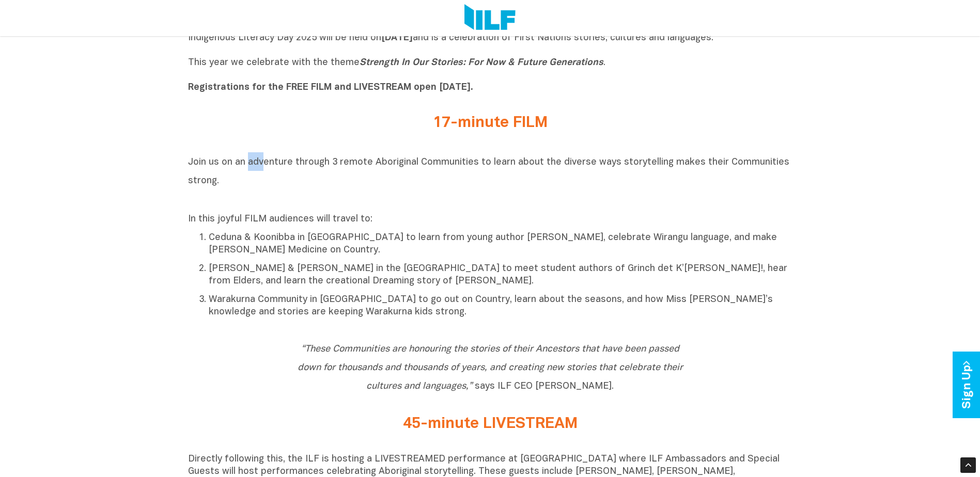  What do you see at coordinates (490, 18) in the screenshot?
I see `img: Logo` at bounding box center [490, 18].